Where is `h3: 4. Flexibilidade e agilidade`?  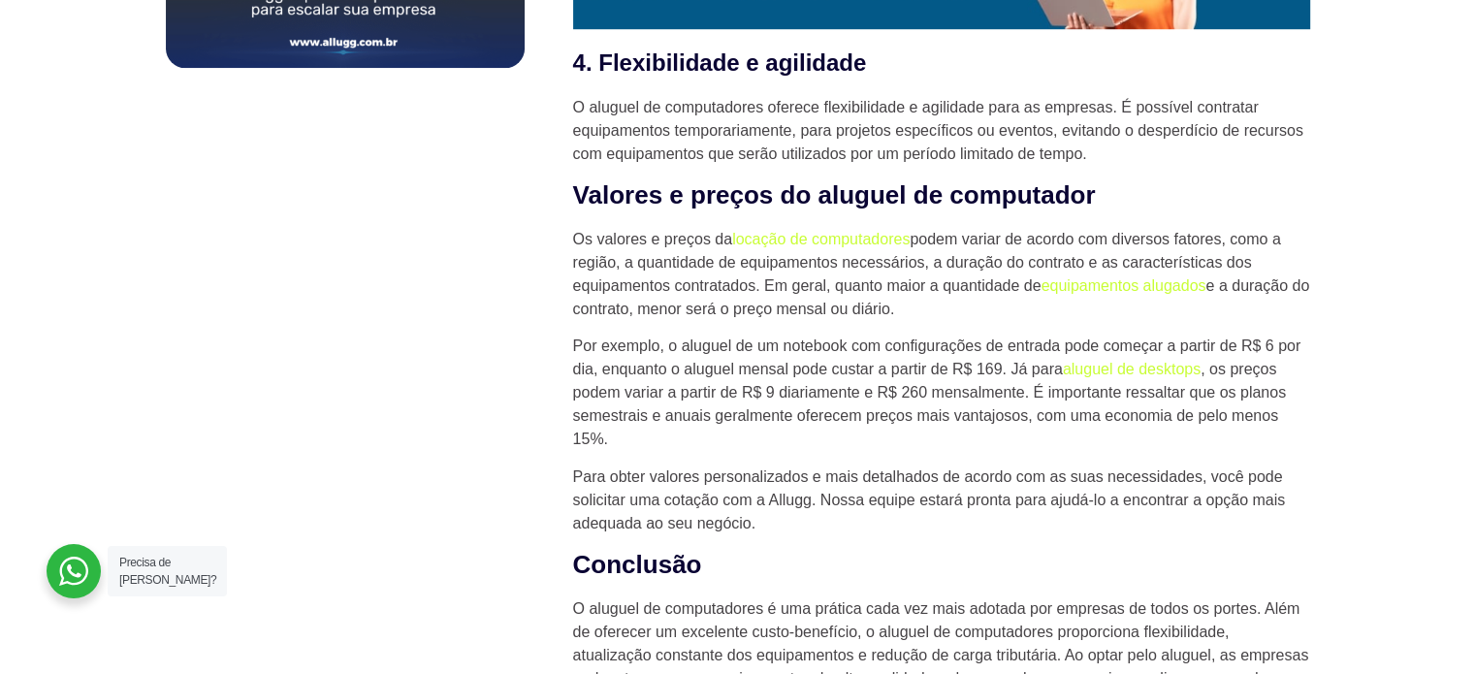
h3: 4. Flexibilidade e agilidade is located at coordinates (942, 63).